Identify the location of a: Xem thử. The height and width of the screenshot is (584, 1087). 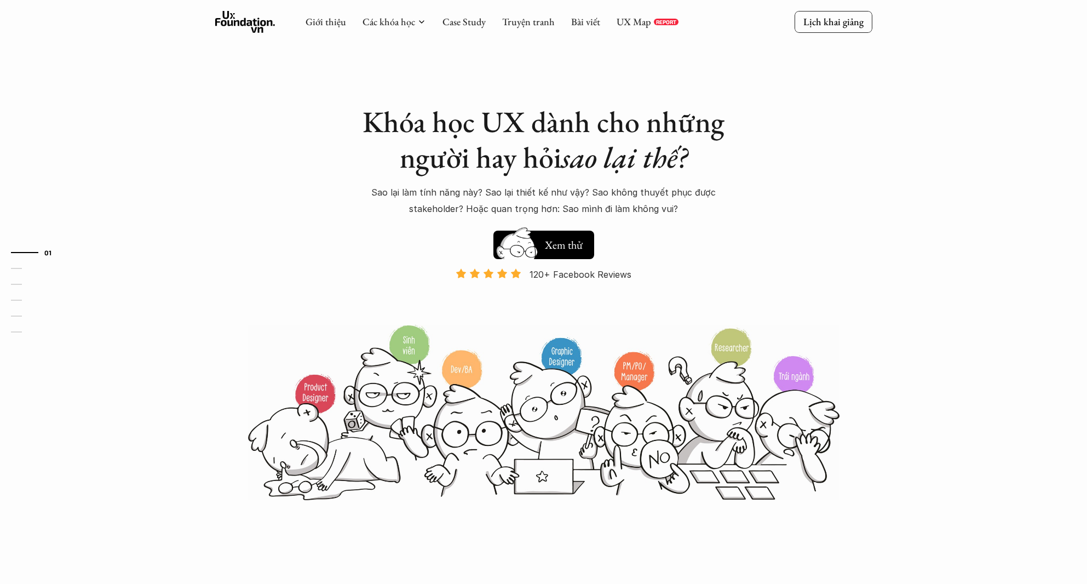
(544, 242).